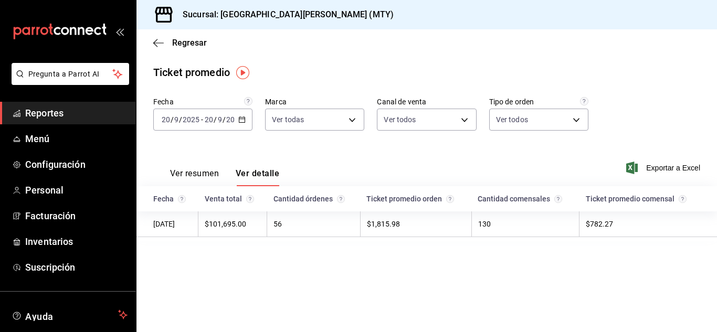 The height and width of the screenshot is (332, 717). What do you see at coordinates (70, 74) in the screenshot?
I see `span: Pregunta a Parrot AI` at bounding box center [70, 74].